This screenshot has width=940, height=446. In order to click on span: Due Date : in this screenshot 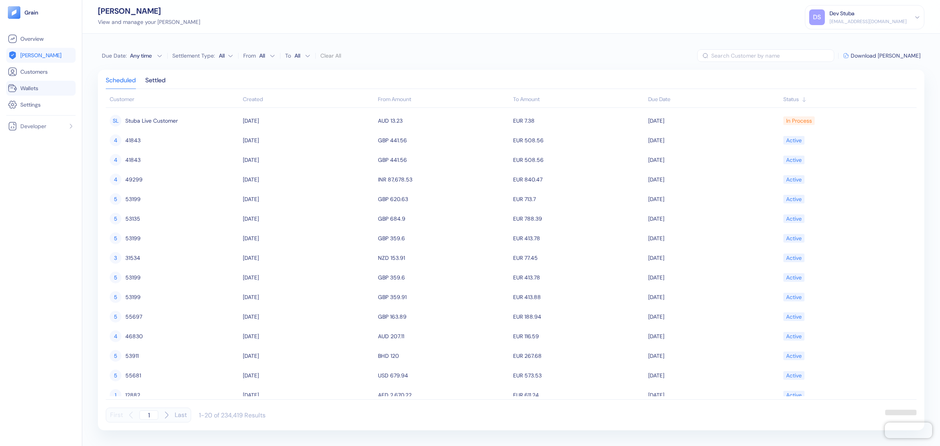, I will do `click(114, 56)`.